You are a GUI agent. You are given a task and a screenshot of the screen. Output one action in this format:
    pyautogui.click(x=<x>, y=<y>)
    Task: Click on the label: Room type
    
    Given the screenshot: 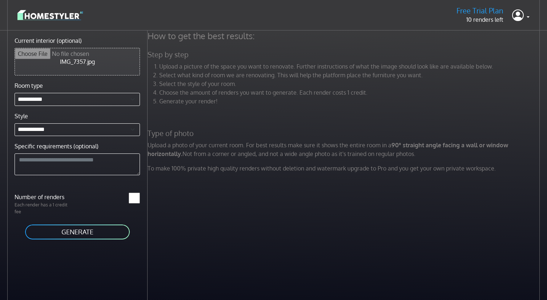 What is the action you would take?
    pyautogui.click(x=29, y=86)
    